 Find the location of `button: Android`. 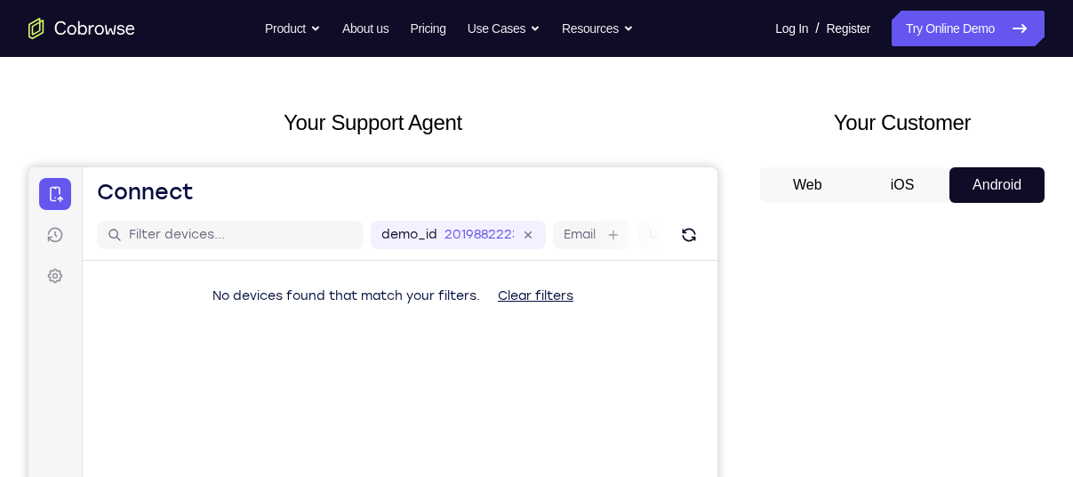

button: Android is located at coordinates (997, 185).